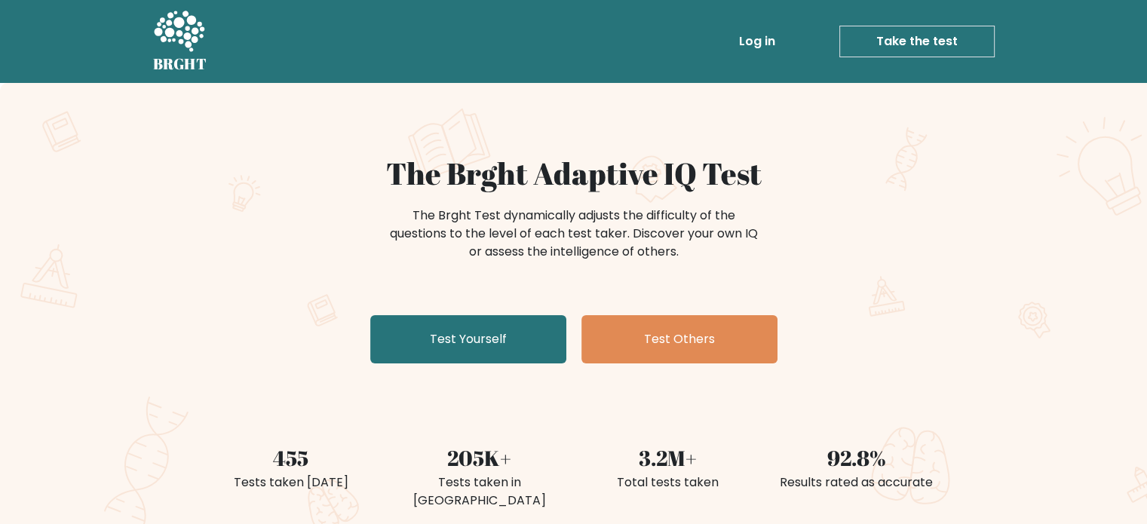 This screenshot has width=1147, height=524. What do you see at coordinates (668, 458) in the screenshot?
I see `div: 3.2M+` at bounding box center [668, 458].